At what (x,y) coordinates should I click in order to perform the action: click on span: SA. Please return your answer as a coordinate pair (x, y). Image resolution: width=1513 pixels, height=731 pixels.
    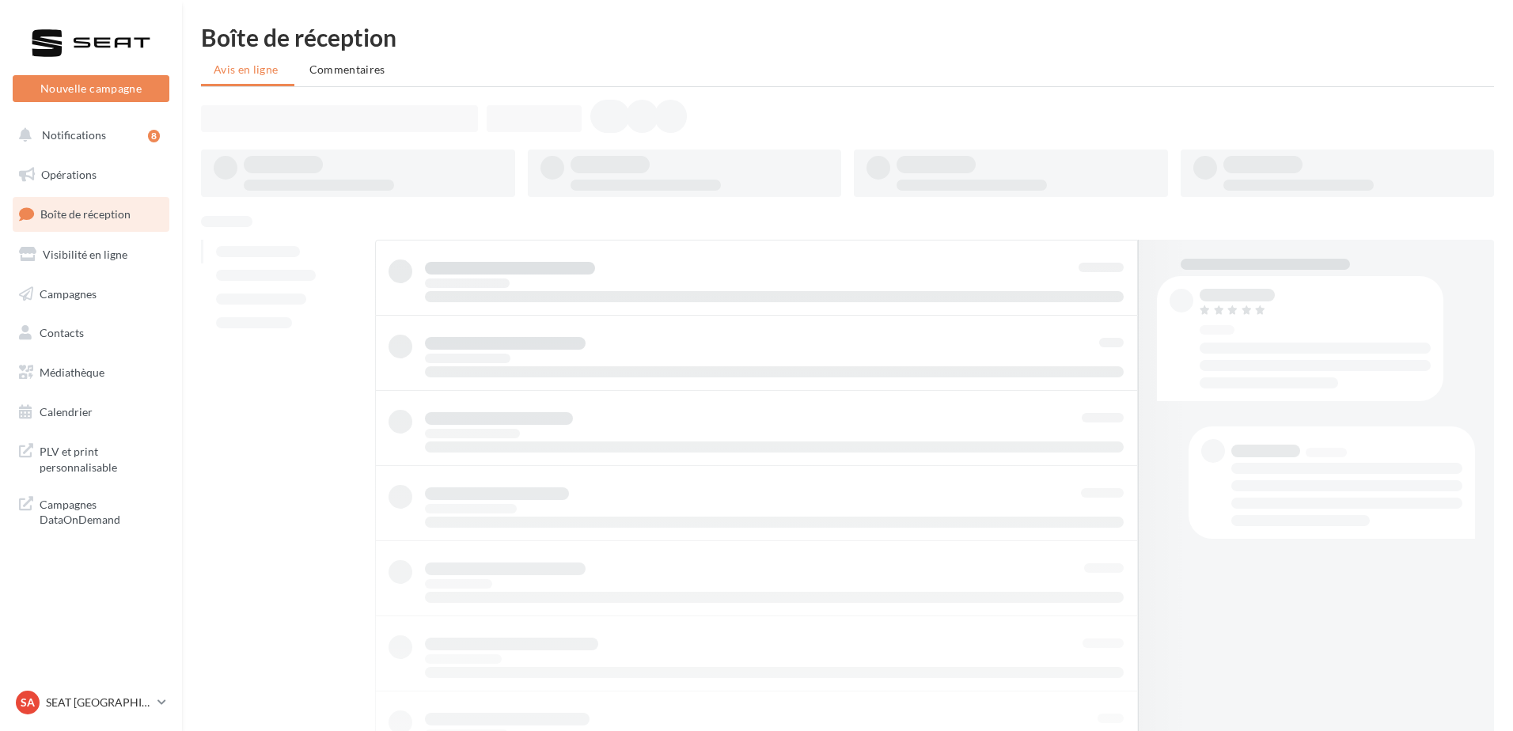
    Looking at the image, I should click on (28, 703).